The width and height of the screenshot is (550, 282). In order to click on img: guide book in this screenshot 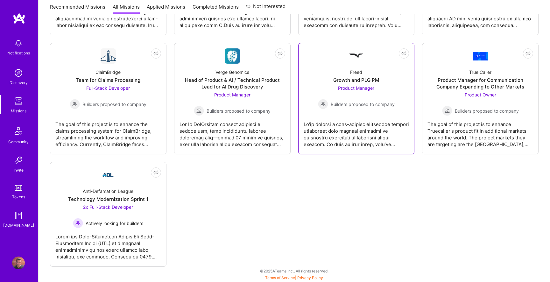, I will do `click(18, 215)`.